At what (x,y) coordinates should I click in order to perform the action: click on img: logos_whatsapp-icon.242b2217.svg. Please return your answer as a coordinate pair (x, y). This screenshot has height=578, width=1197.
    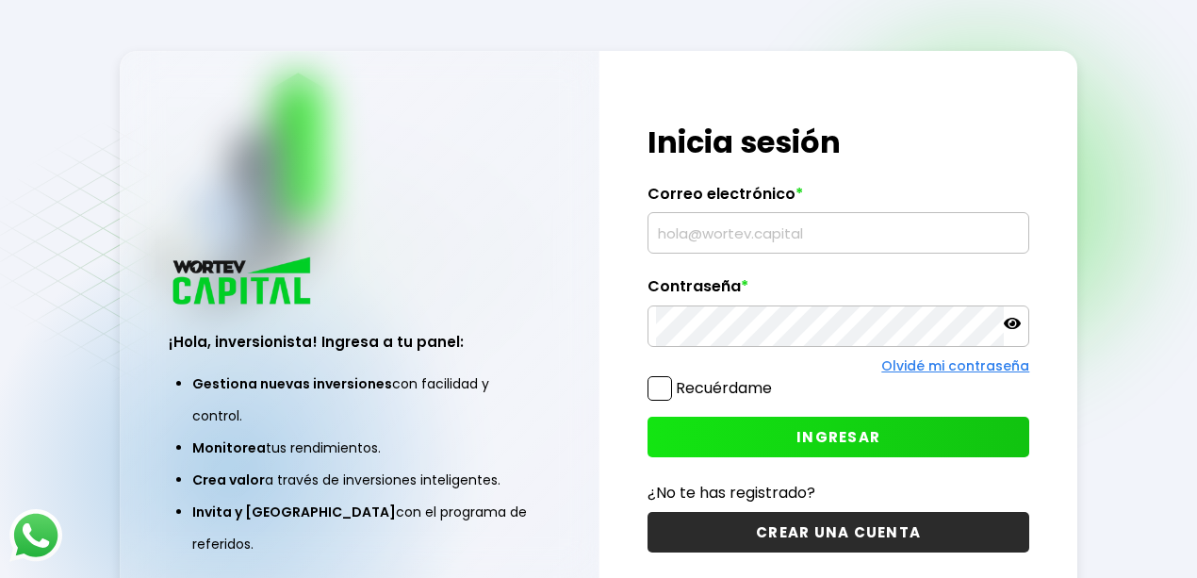
    Looking at the image, I should click on (36, 535).